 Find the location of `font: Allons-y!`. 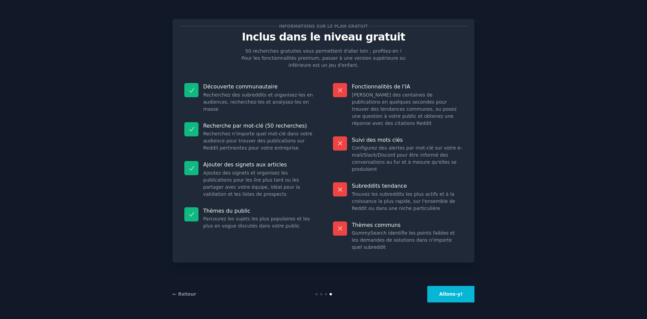

font: Allons-y! is located at coordinates (451, 294).